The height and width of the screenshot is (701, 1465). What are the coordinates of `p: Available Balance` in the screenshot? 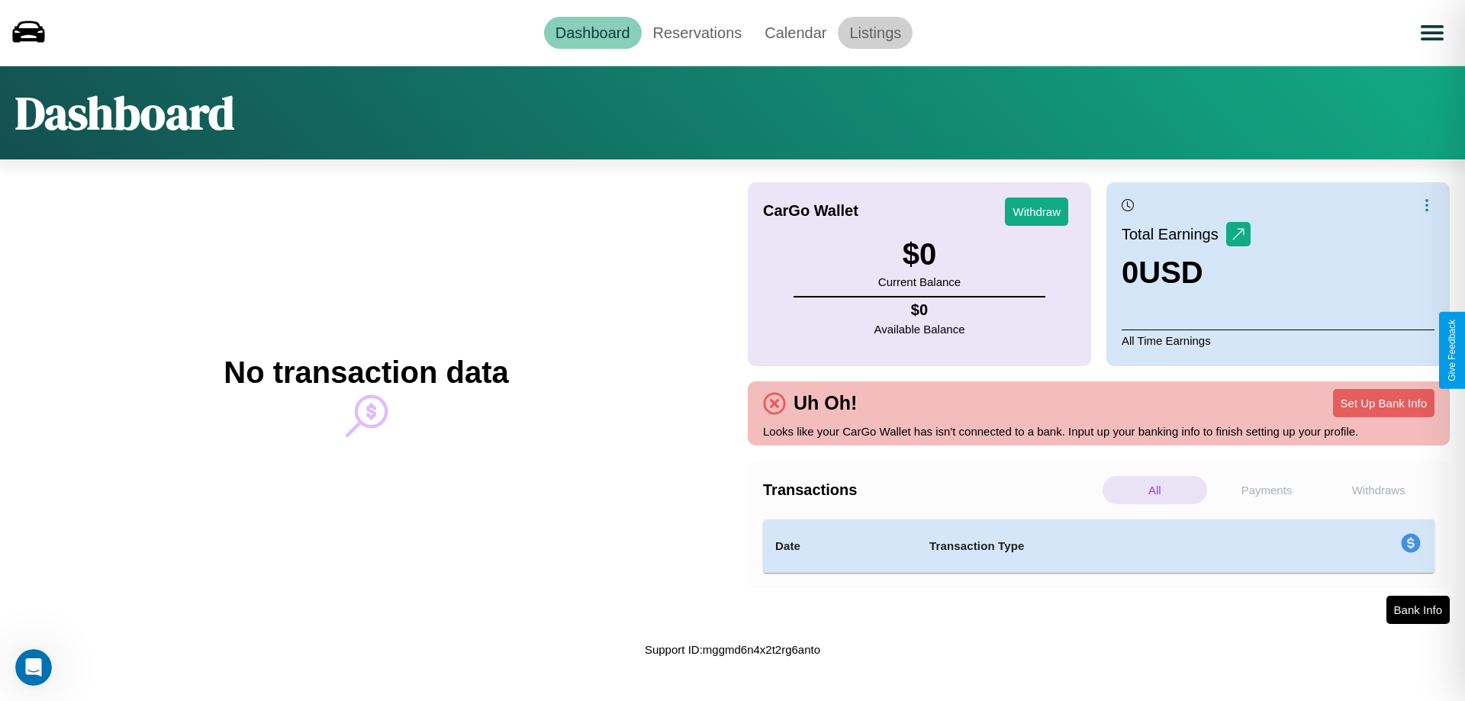 It's located at (920, 329).